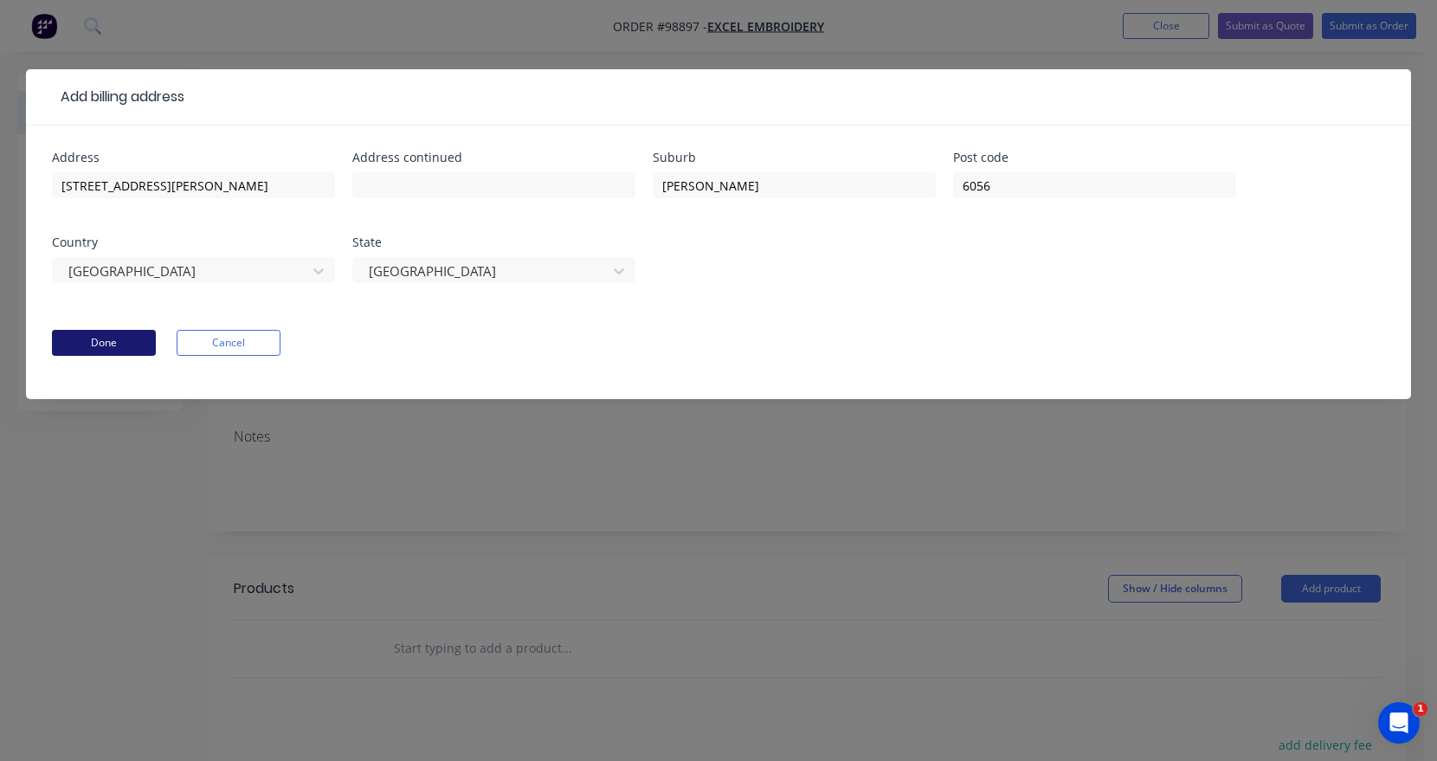 The height and width of the screenshot is (761, 1437). What do you see at coordinates (493, 158) in the screenshot?
I see `div: Address continued` at bounding box center [493, 158].